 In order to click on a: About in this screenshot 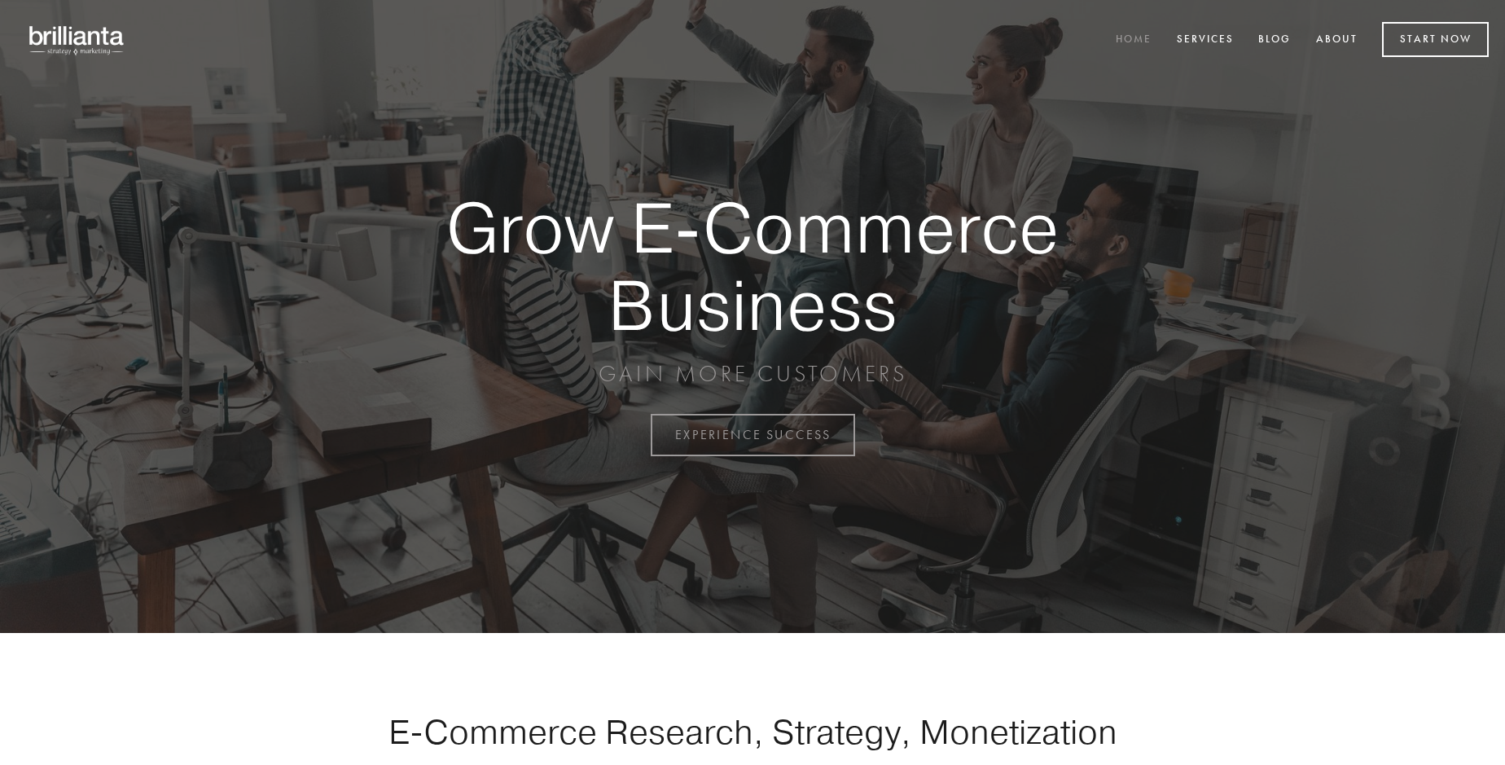, I will do `click(1336, 40)`.